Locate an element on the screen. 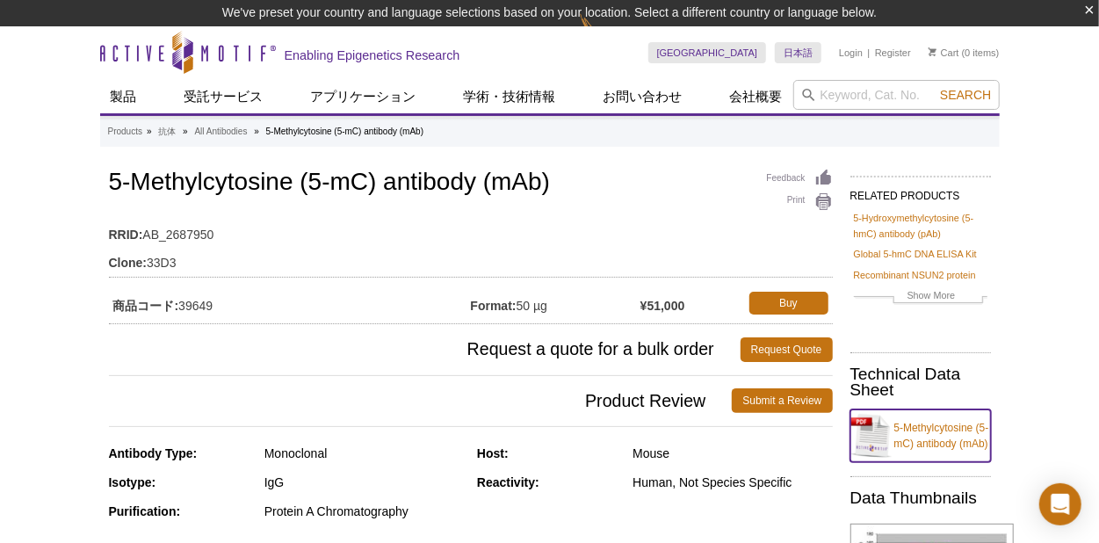 Image resolution: width=1099 pixels, height=543 pixels. td: 33D3 is located at coordinates (471, 258).